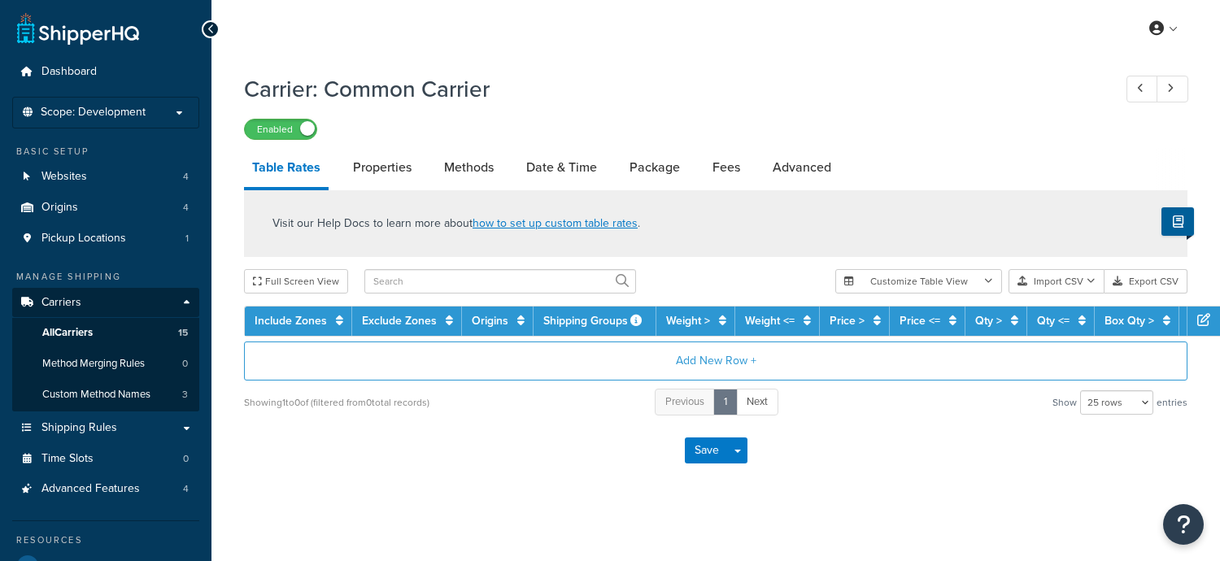 The height and width of the screenshot is (561, 1220). I want to click on button: Import CSV, so click(1056, 281).